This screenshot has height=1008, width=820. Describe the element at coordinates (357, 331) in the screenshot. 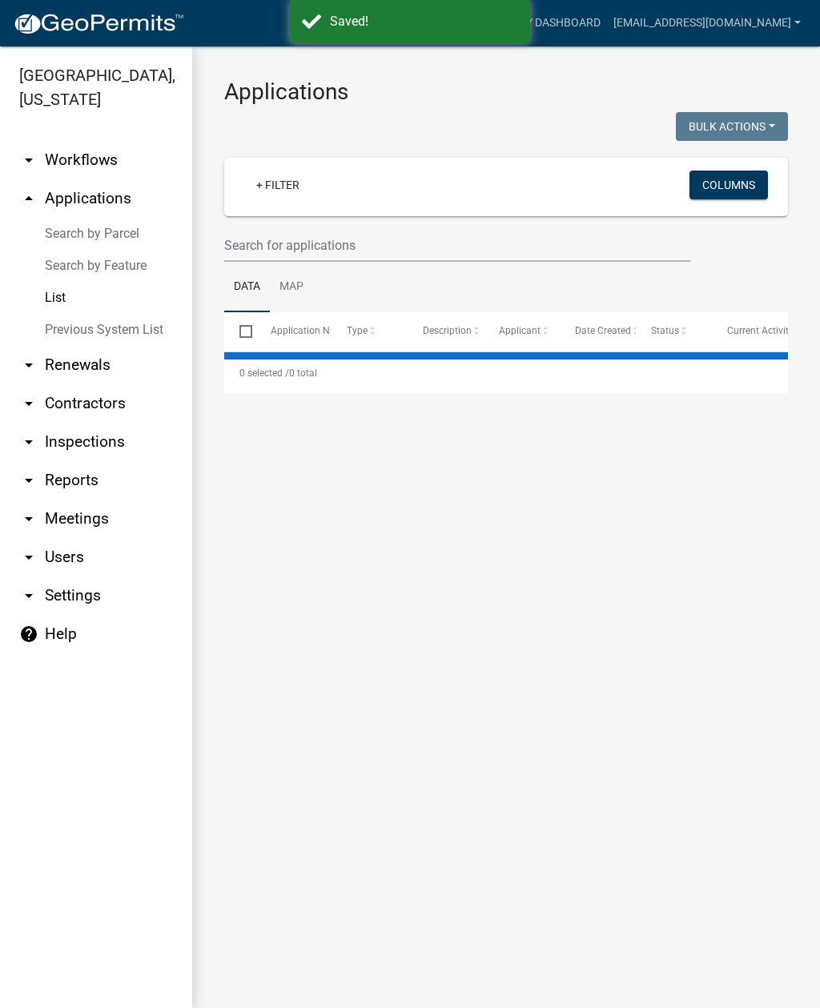

I see `span: Type` at that location.